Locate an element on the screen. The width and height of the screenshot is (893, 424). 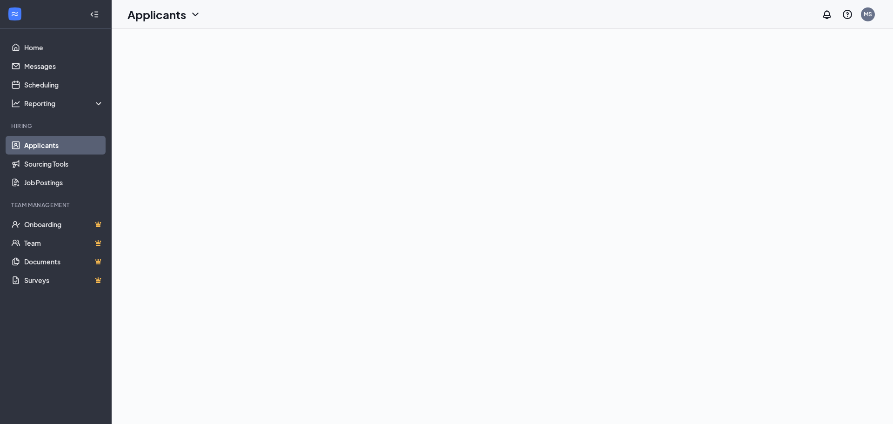
a: Job Postings is located at coordinates (64, 182).